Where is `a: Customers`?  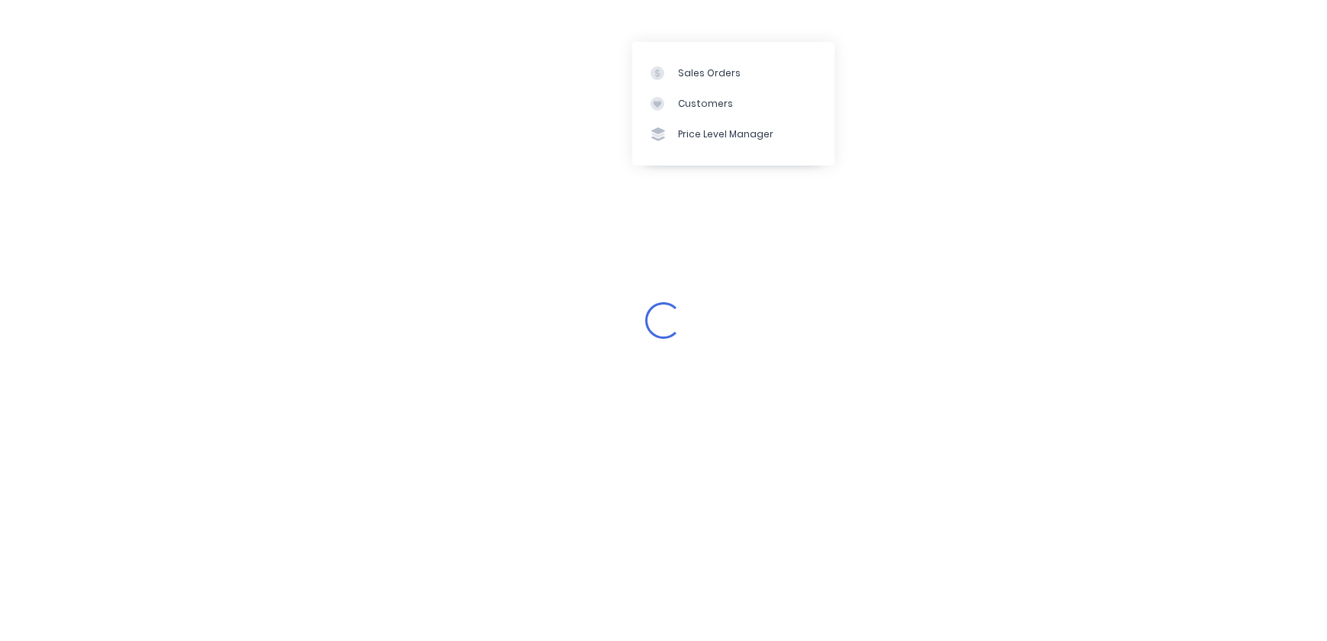 a: Customers is located at coordinates (733, 104).